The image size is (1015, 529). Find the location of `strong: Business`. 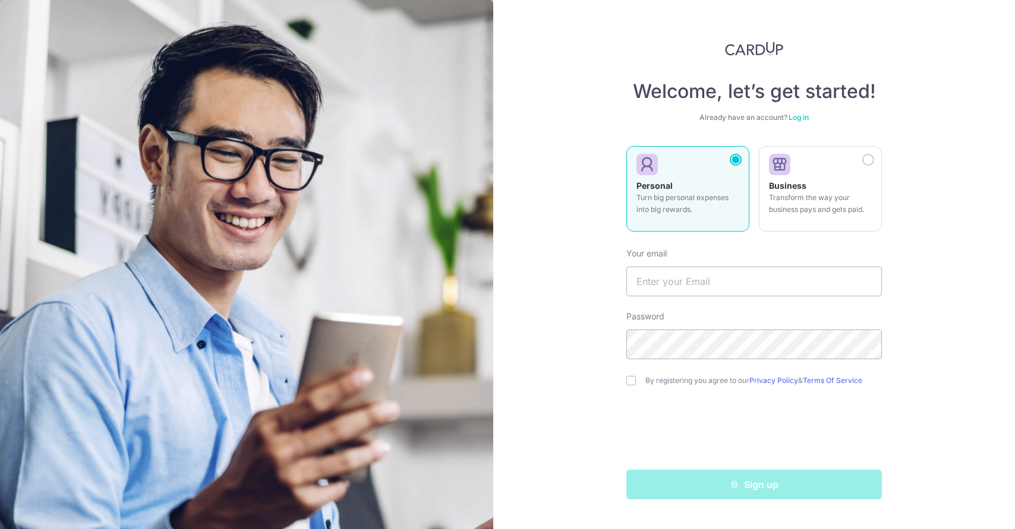

strong: Business is located at coordinates (787, 185).